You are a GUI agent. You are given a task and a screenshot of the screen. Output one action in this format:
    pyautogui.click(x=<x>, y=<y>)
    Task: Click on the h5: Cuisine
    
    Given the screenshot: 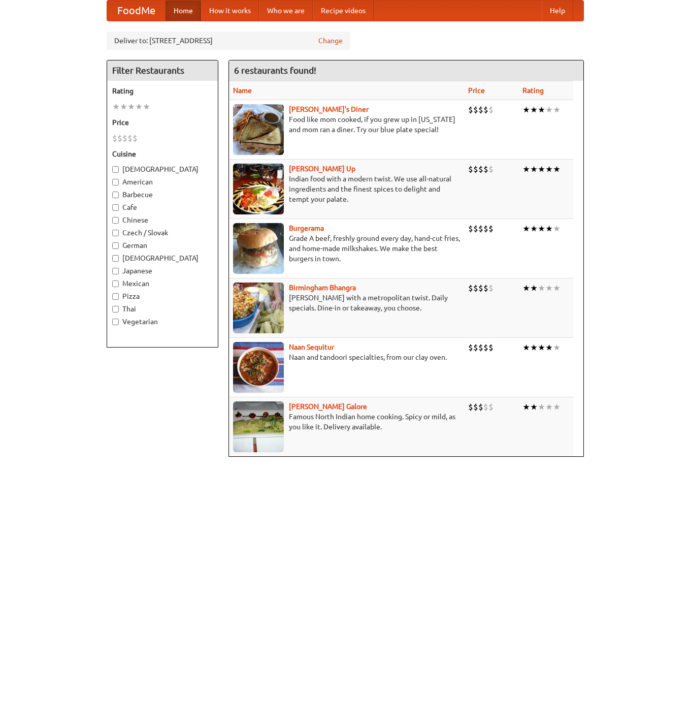 What is the action you would take?
    pyautogui.click(x=163, y=154)
    